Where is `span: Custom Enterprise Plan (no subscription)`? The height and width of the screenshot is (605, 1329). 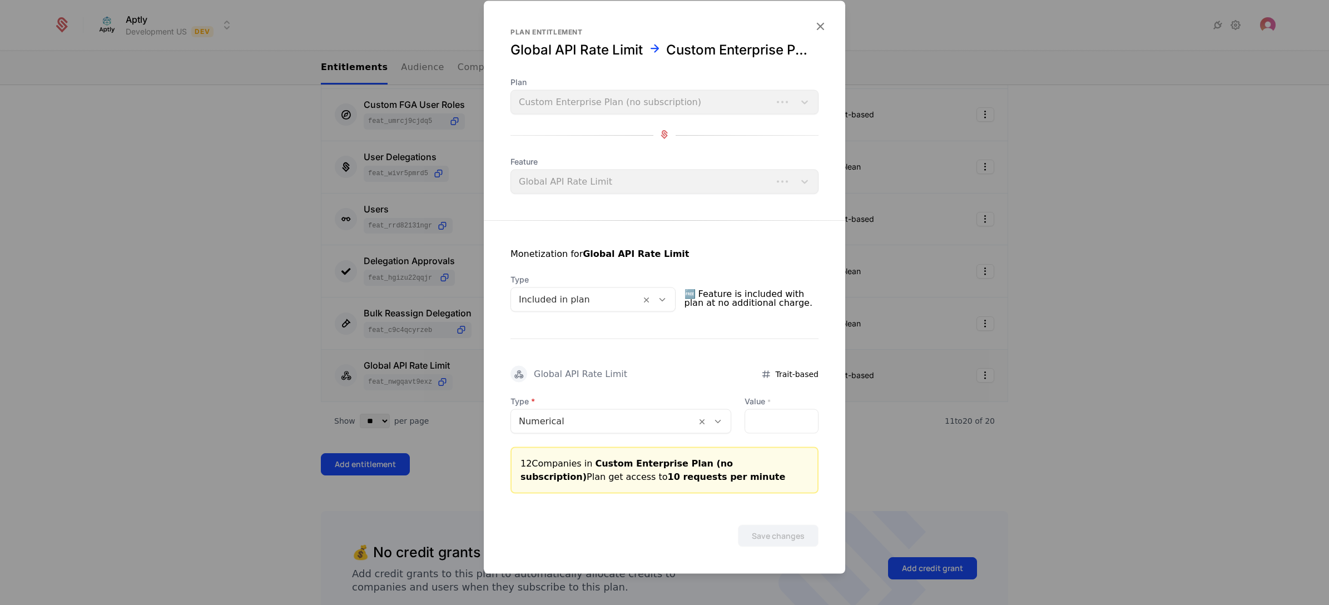
span: Custom Enterprise Plan (no subscription) is located at coordinates (627, 470).